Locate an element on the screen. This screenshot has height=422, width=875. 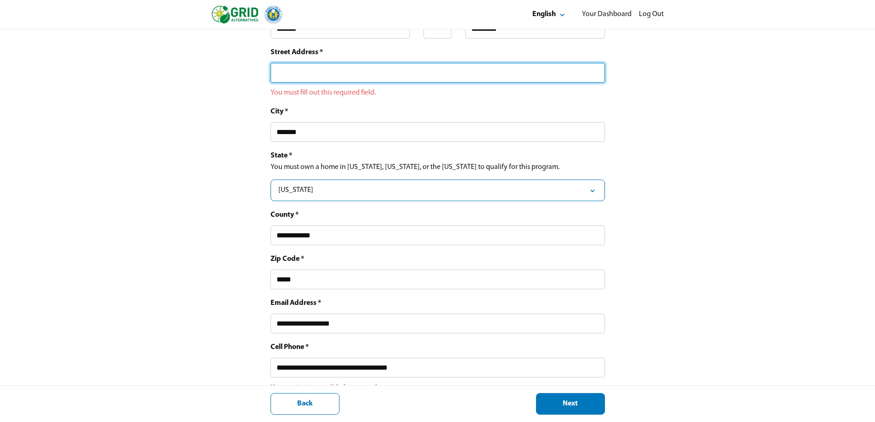
div: Next is located at coordinates (570, 404).